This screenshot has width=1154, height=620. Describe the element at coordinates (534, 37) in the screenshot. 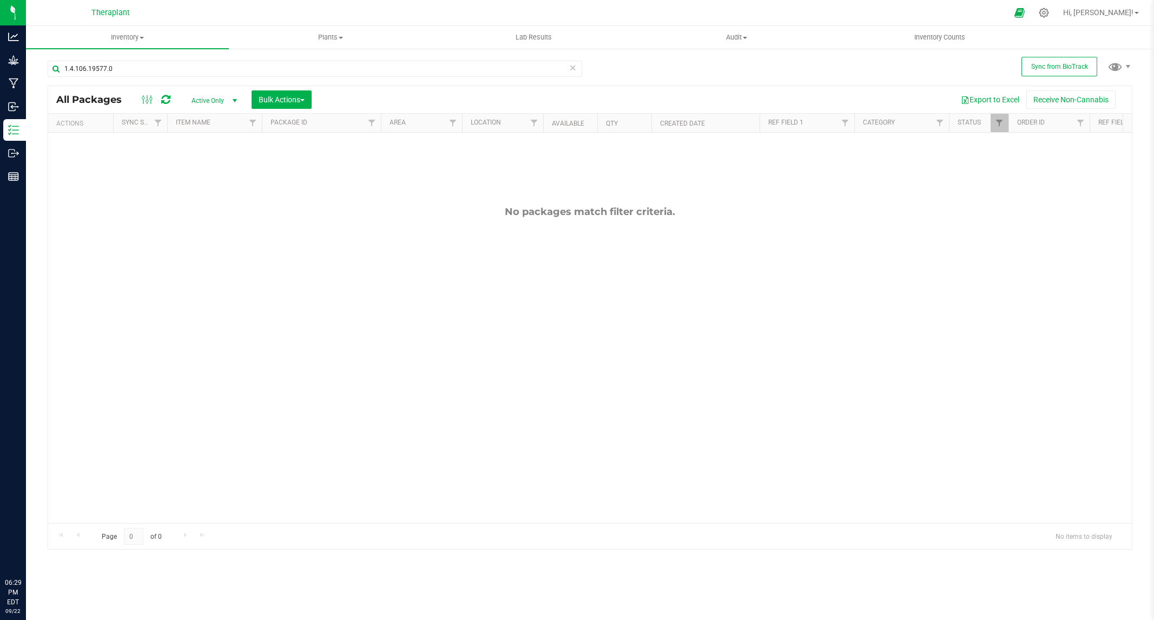

I see `a: Lab Results` at that location.